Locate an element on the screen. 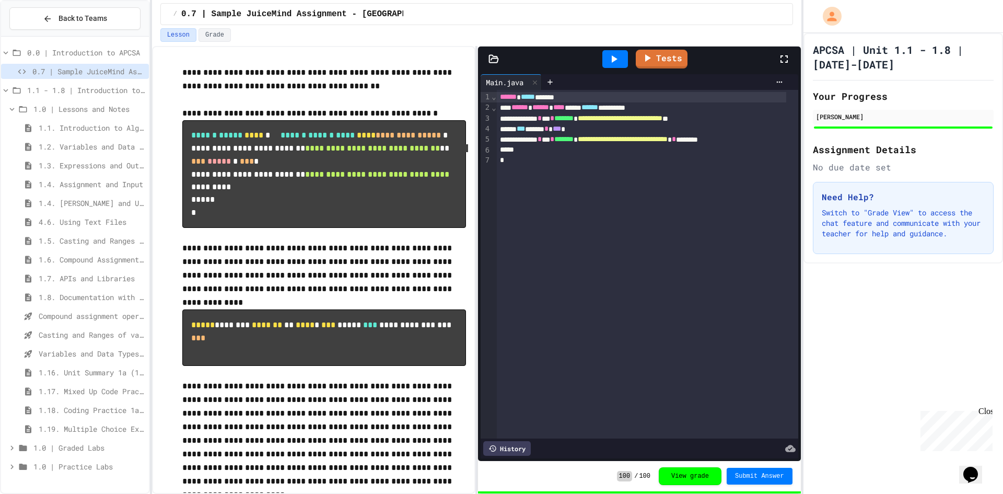  span: 1.6. Compound Assignment Operators is located at coordinates (91, 259).